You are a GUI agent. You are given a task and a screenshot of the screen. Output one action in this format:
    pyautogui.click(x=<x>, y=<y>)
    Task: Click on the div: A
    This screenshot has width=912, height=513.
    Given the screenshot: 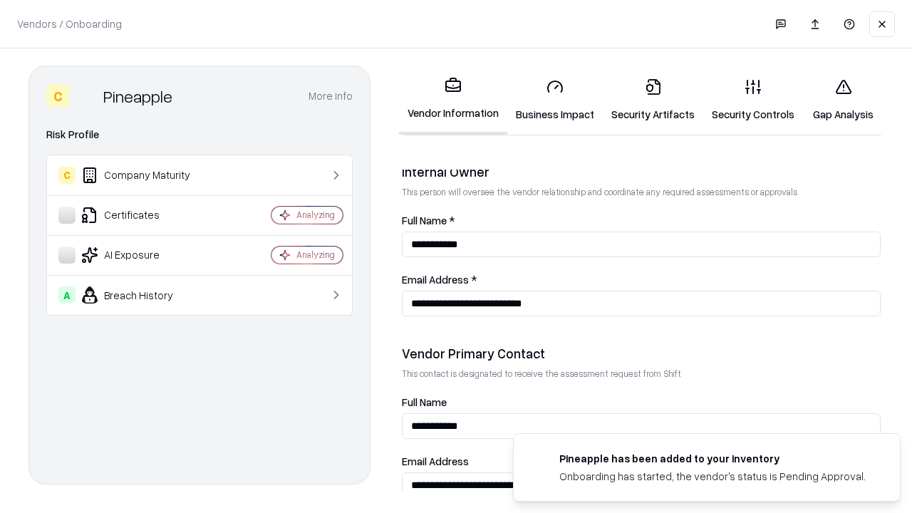 What is the action you would take?
    pyautogui.click(x=67, y=295)
    